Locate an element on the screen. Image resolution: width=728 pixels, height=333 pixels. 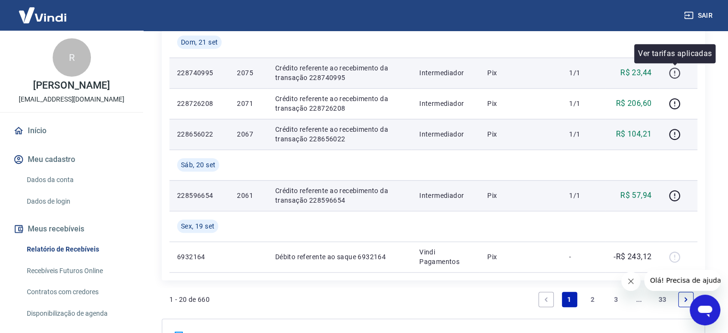
p: 228596654 is located at coordinates (199, 195).